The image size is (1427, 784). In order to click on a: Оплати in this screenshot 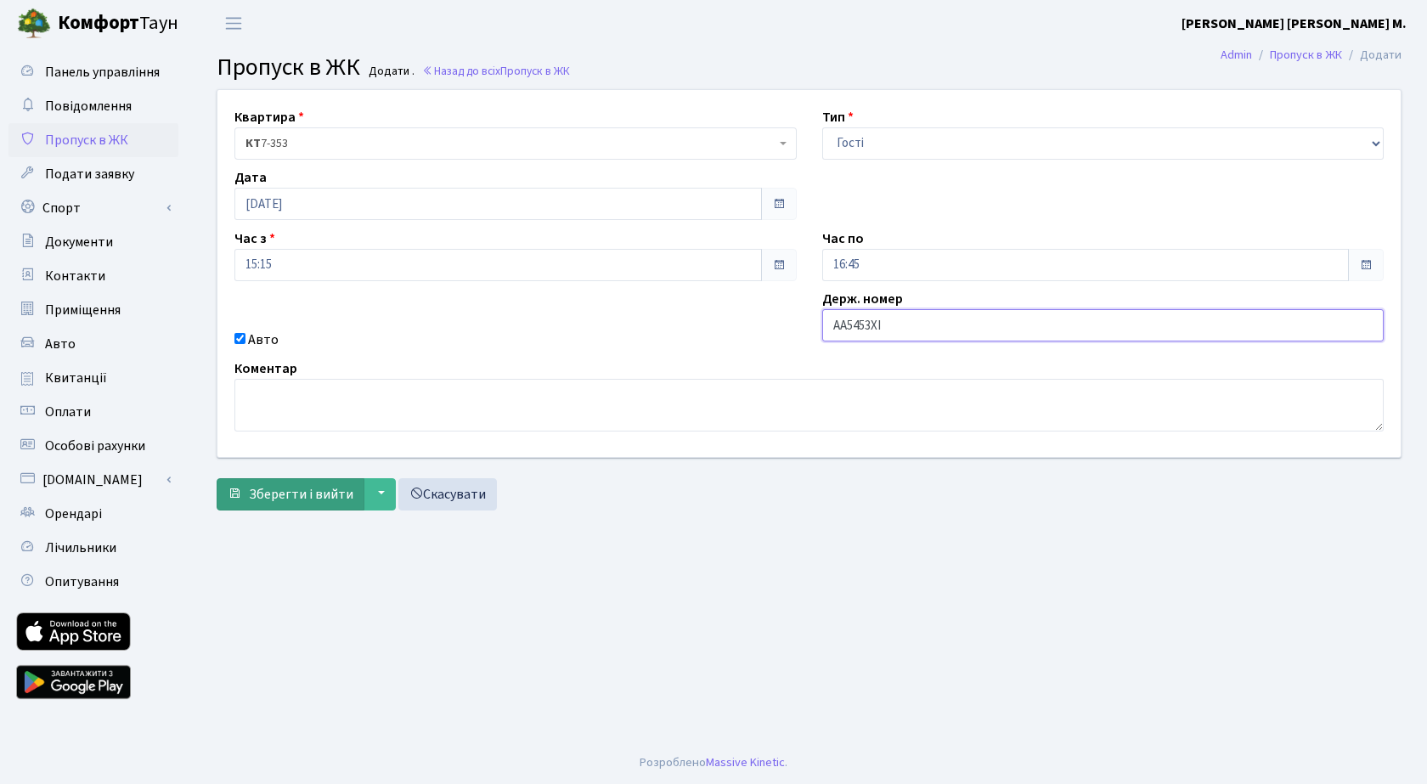, I will do `click(93, 412)`.